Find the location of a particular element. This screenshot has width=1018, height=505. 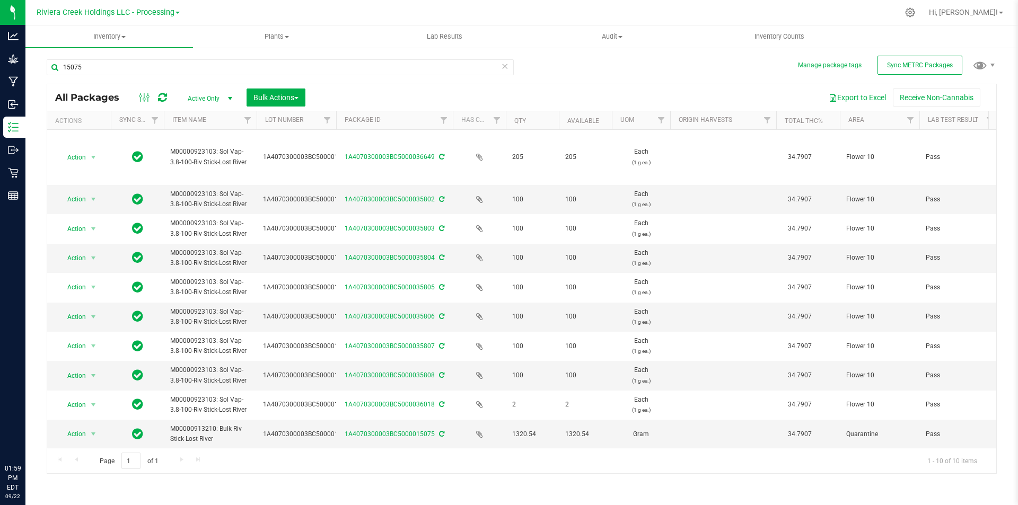

a: Inventory Counts is located at coordinates (779, 37).